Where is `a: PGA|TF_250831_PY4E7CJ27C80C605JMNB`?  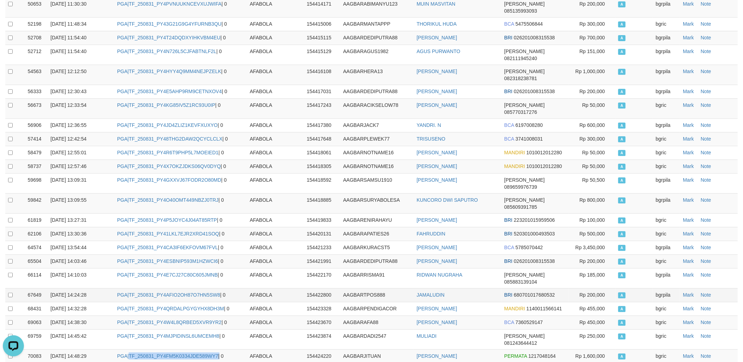 a: PGA|TF_250831_PY4E7CJ27C80C605JMNB is located at coordinates (167, 275).